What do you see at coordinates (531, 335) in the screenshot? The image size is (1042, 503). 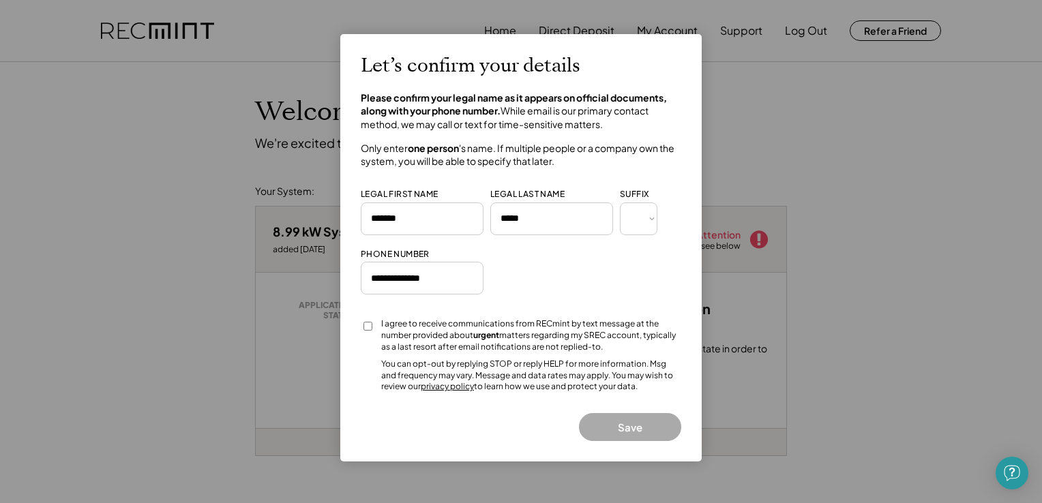 I see `div: I agree to receive communications from RECmint by text message at the number provided about matte...` at bounding box center [531, 335].